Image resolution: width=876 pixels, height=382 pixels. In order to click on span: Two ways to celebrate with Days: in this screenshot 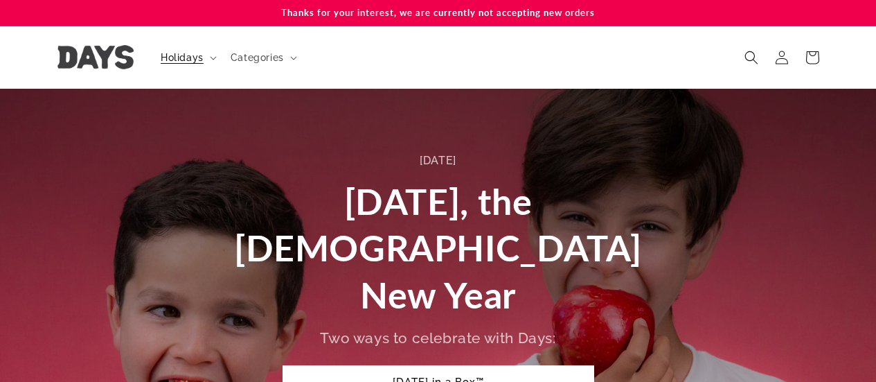, I will do `click(438, 337)`.